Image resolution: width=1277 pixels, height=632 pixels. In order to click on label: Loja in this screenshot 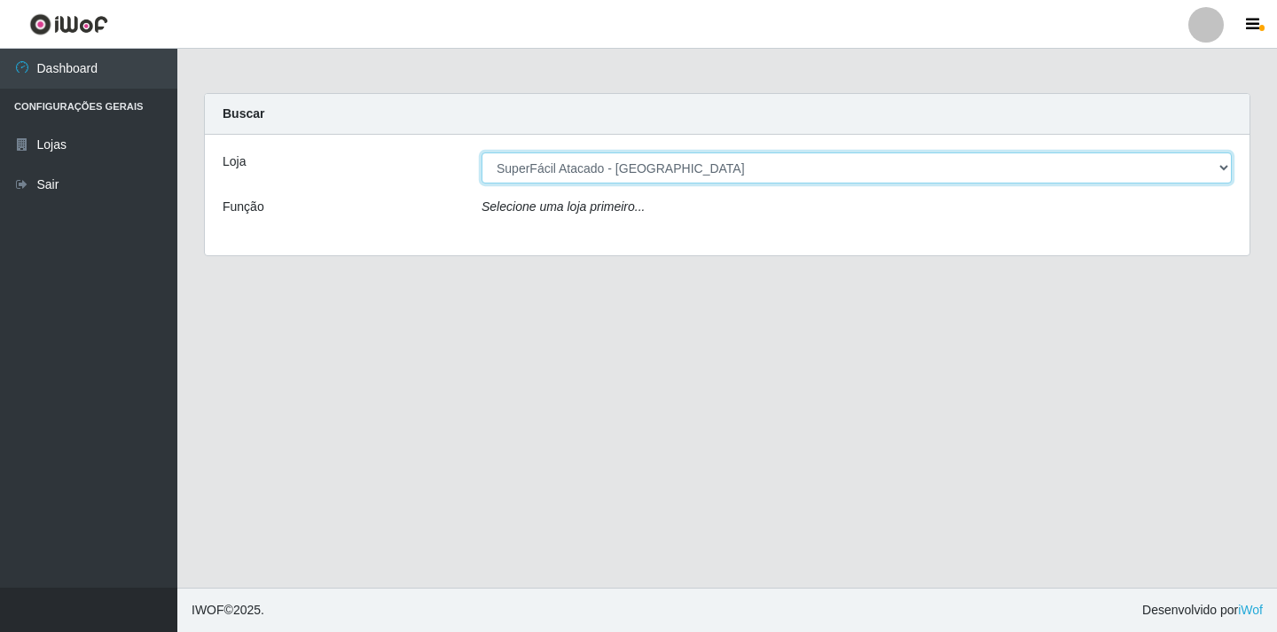, I will do `click(234, 161)`.